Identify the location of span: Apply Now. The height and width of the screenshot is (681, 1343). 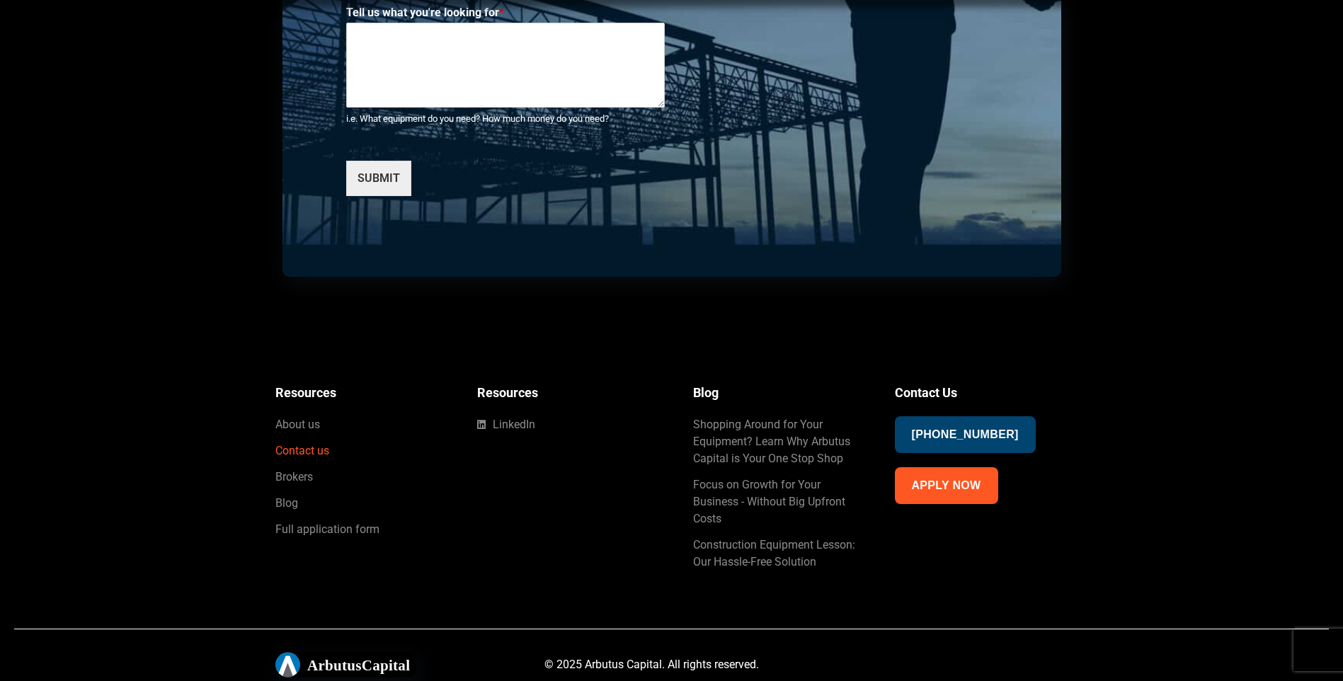
(947, 486).